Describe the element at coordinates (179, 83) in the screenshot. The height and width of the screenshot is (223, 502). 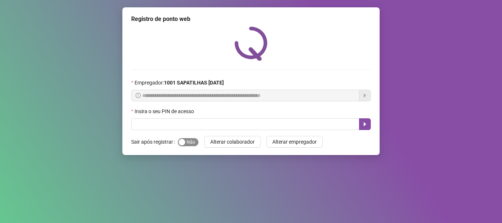
I see `span: Empregador :` at that location.